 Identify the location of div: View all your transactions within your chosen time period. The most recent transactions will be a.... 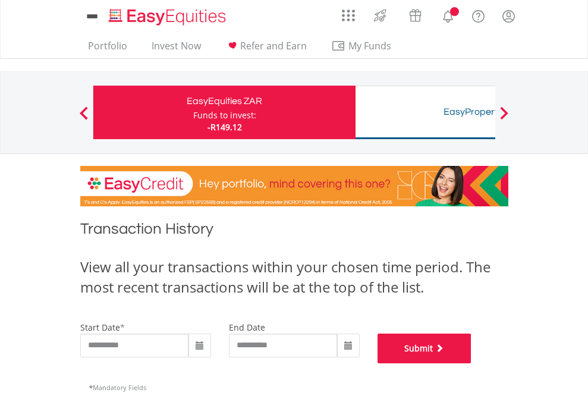
(294, 277).